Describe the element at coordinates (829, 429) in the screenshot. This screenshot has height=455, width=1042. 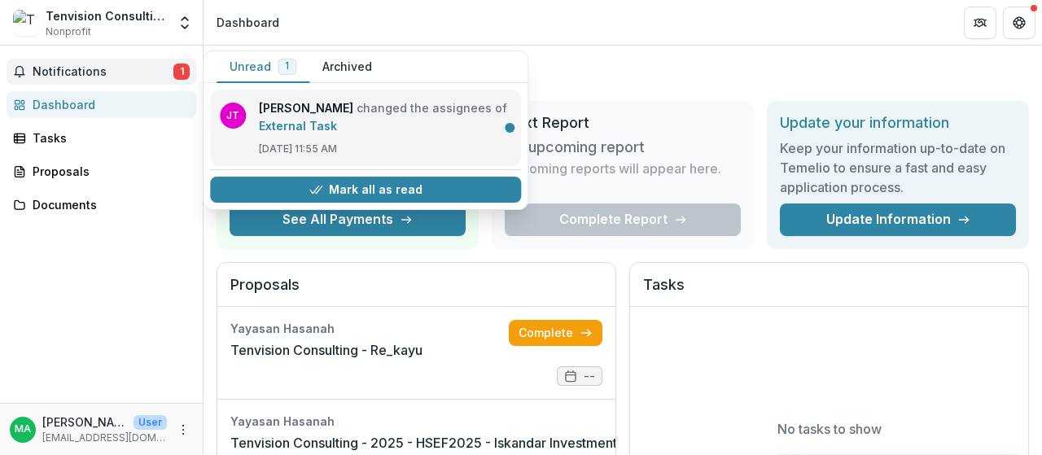
I see `p: No tasks to show` at that location.